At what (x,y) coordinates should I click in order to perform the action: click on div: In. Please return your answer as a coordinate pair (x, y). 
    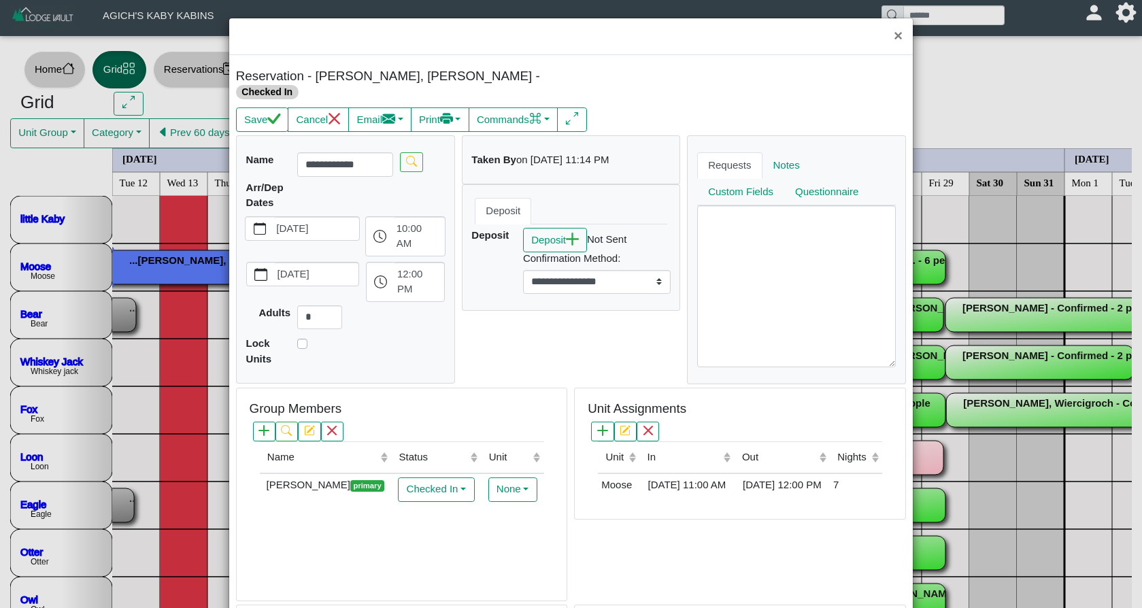
    Looking at the image, I should click on (683, 457).